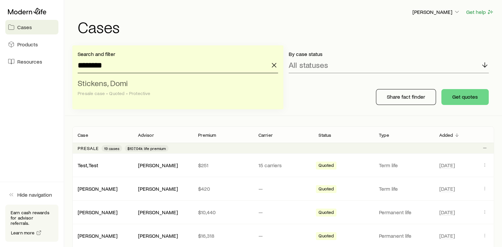  I want to click on p: Type, so click(384, 135).